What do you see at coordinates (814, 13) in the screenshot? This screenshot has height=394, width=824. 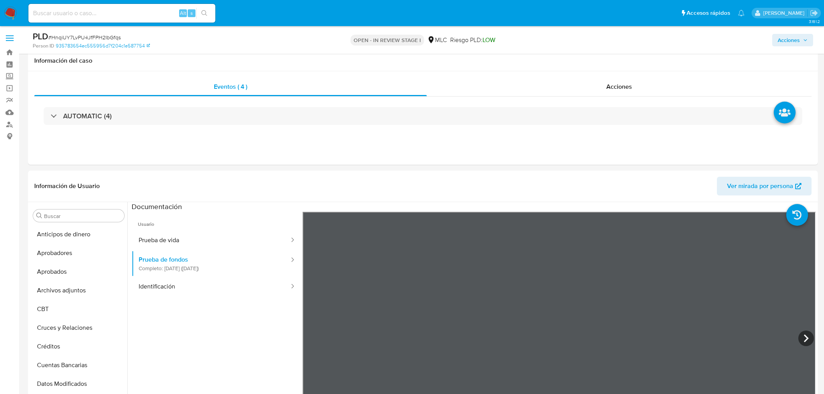 I see `a: Salir` at bounding box center [814, 13].